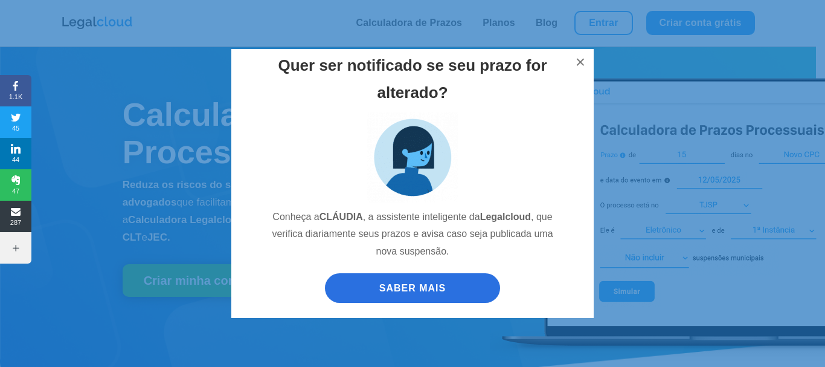 The width and height of the screenshot is (825, 367). Describe the element at coordinates (505, 216) in the screenshot. I see `strong: Legalcloud` at that location.